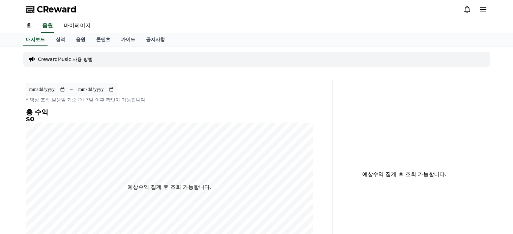 The width and height of the screenshot is (513, 234). Describe the element at coordinates (51, 9) in the screenshot. I see `a: CReward` at that location.